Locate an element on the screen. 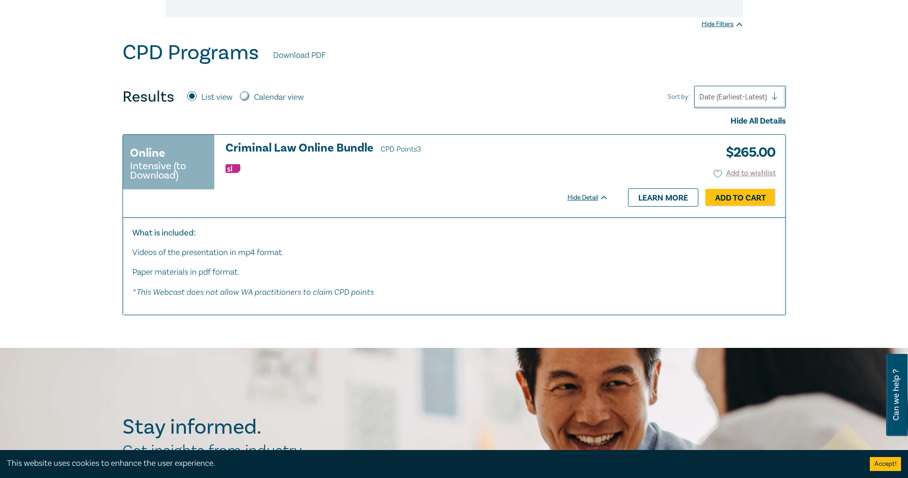 This screenshot has width=908, height=478. p: Paper materials in pdf format. is located at coordinates (454, 272).